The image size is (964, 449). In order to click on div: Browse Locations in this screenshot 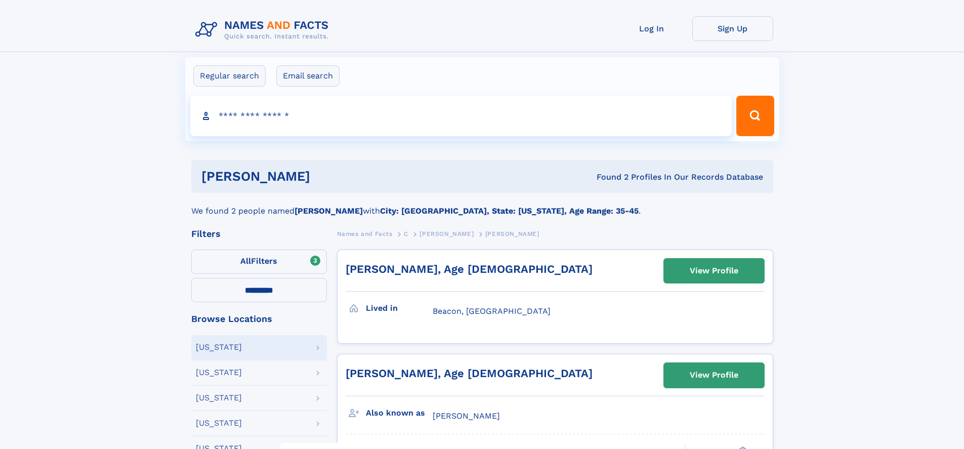, I will do `click(259, 319)`.